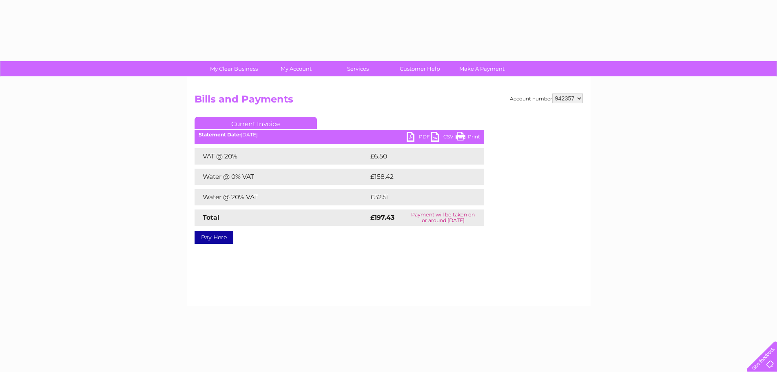 This screenshot has height=372, width=777. I want to click on a: Services, so click(358, 69).